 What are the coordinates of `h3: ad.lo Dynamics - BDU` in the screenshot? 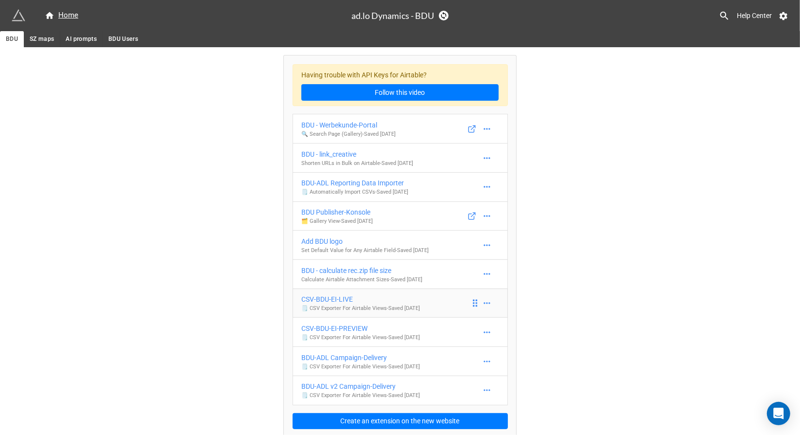 It's located at (393, 16).